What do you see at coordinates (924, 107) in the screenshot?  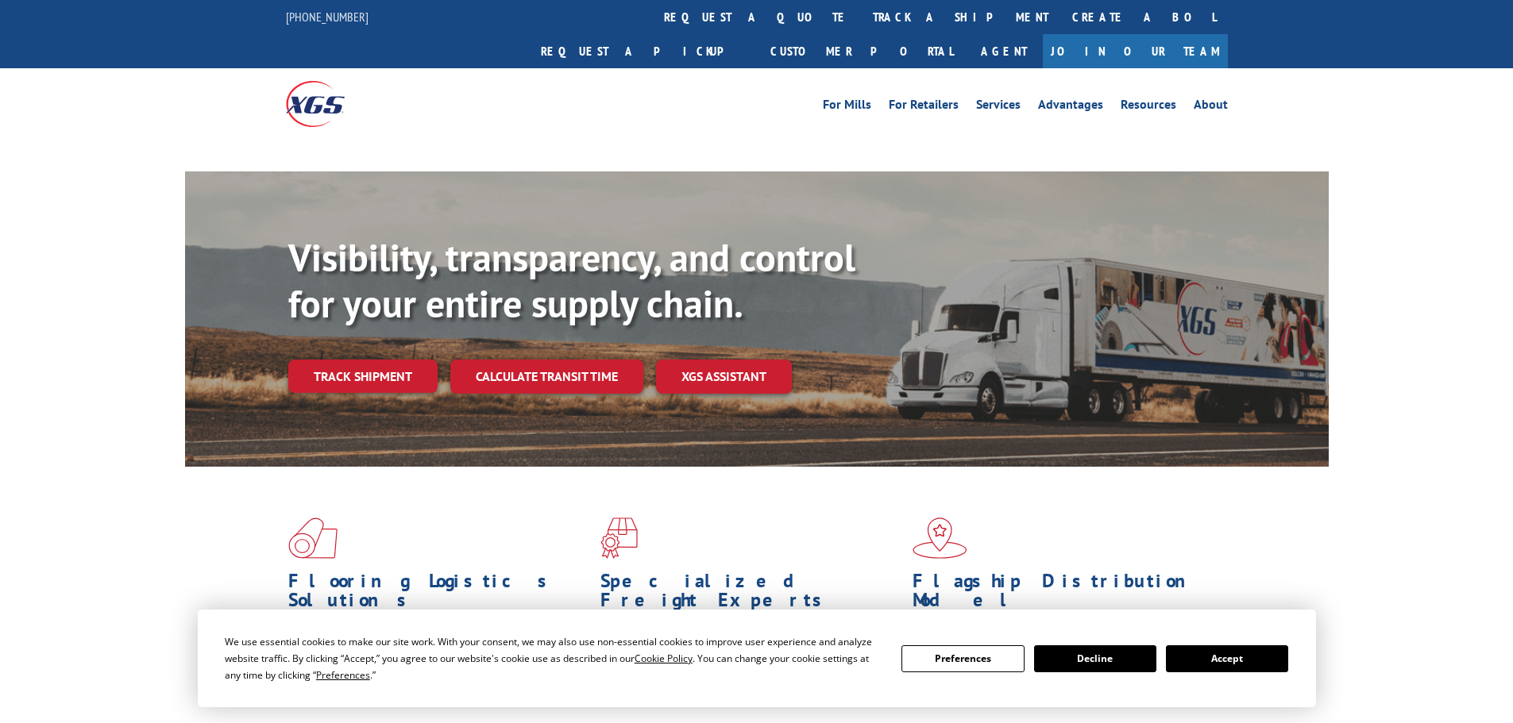 I see `a: For Retailers` at bounding box center [924, 107].